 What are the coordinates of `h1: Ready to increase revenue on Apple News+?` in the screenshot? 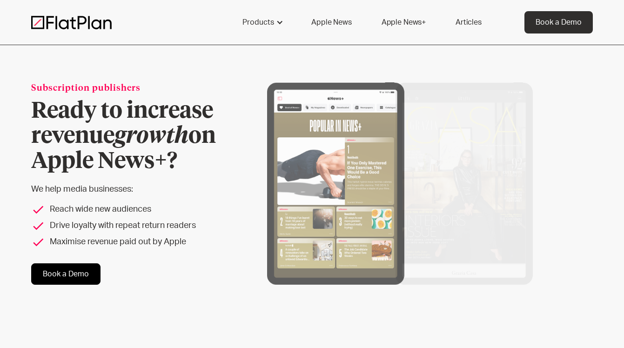 It's located at (132, 136).